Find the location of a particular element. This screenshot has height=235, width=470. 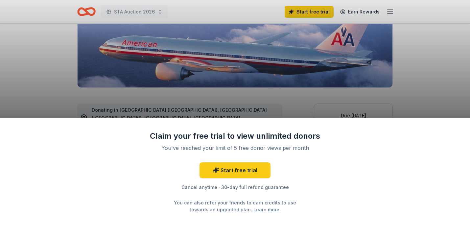

div: You've reached your limit of 5 free donor views per month is located at coordinates (235, 148).